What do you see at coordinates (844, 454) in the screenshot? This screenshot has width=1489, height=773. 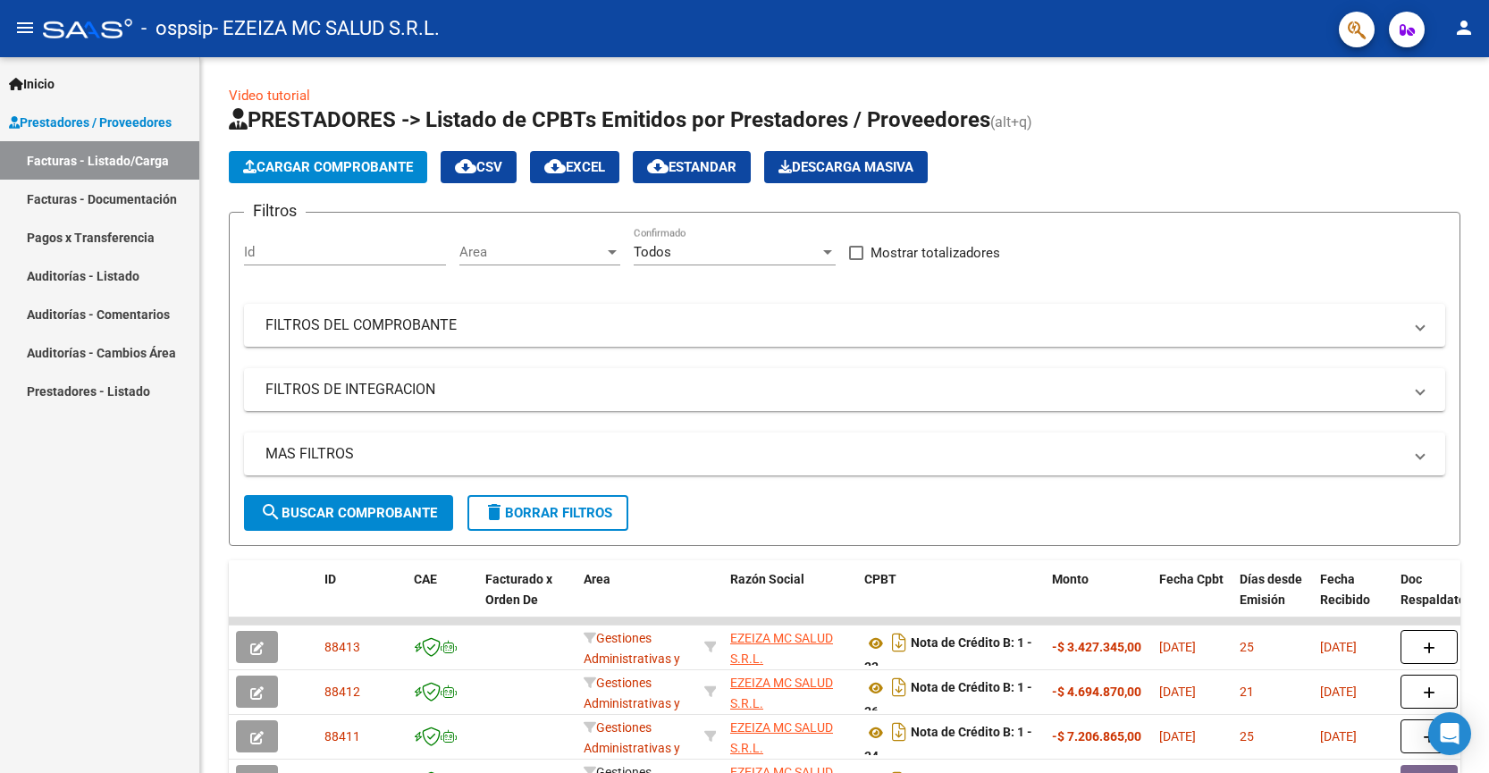 I see `mat-expansion-panel-header: MAS FILTROS` at bounding box center [844, 454].